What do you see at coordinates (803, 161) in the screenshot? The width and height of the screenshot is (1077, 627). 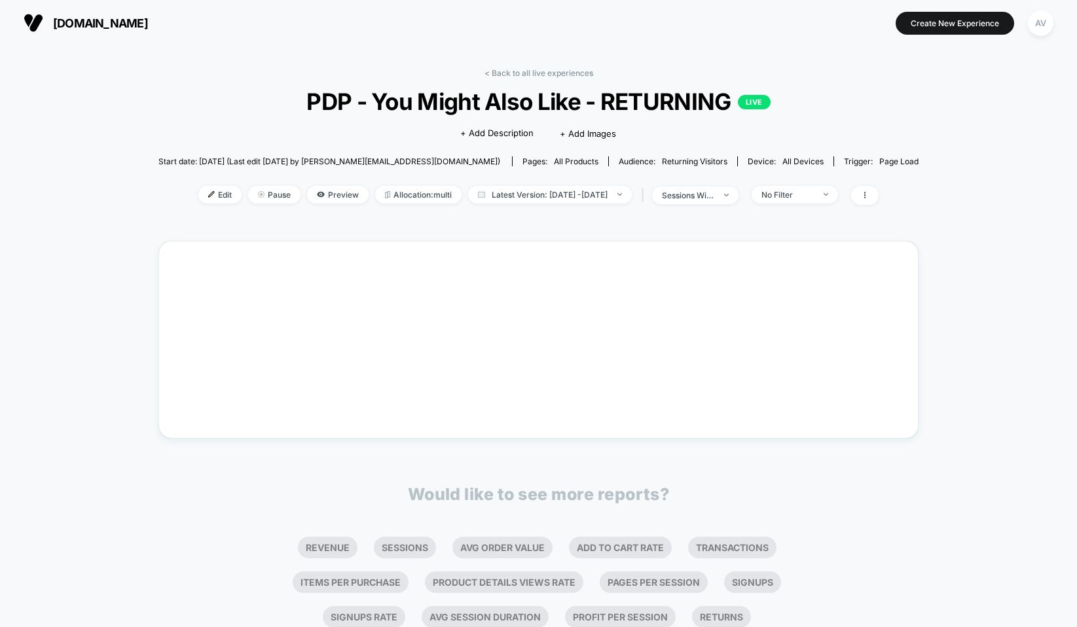 I see `span: all devices` at bounding box center [803, 161].